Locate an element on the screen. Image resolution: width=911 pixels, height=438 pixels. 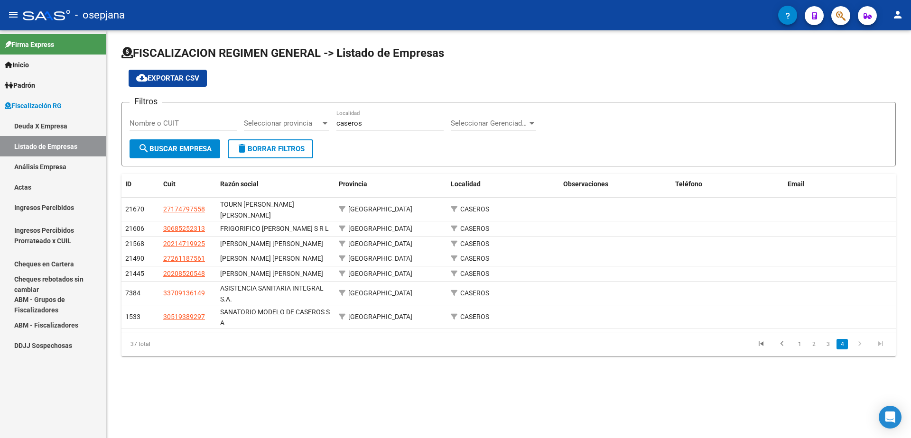
datatable-header-cell: Cuit is located at coordinates (188, 184).